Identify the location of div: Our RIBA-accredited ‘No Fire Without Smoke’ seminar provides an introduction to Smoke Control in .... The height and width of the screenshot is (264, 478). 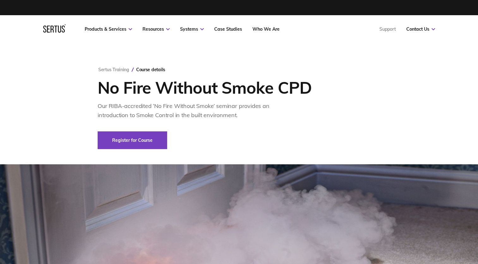
(185, 111).